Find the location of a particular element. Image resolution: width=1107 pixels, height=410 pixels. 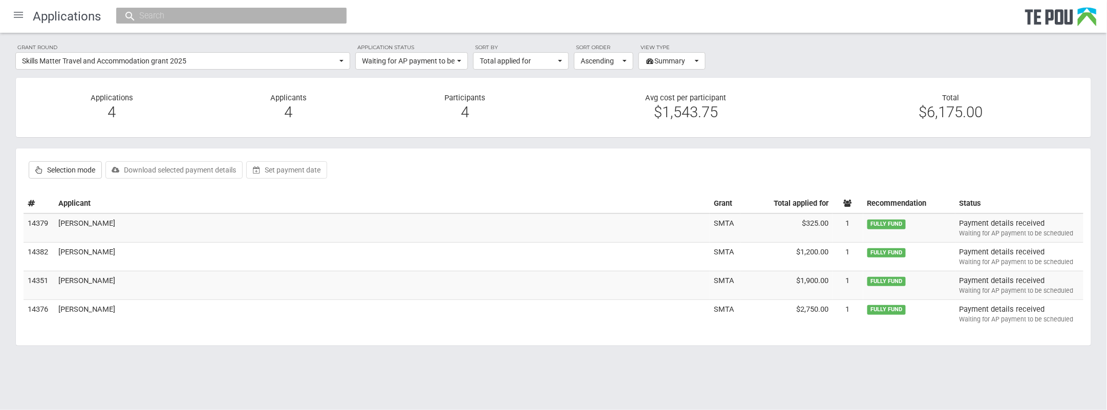

button: Total applied for is located at coordinates (521, 61).